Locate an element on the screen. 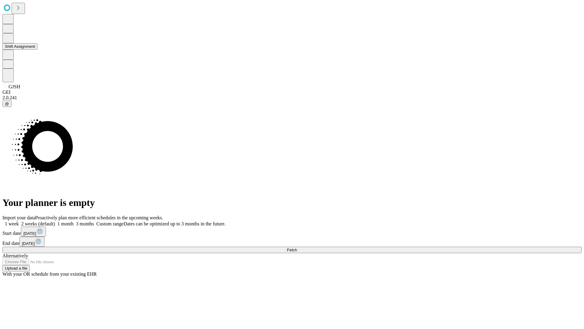  span: 1 week is located at coordinates (12, 223).